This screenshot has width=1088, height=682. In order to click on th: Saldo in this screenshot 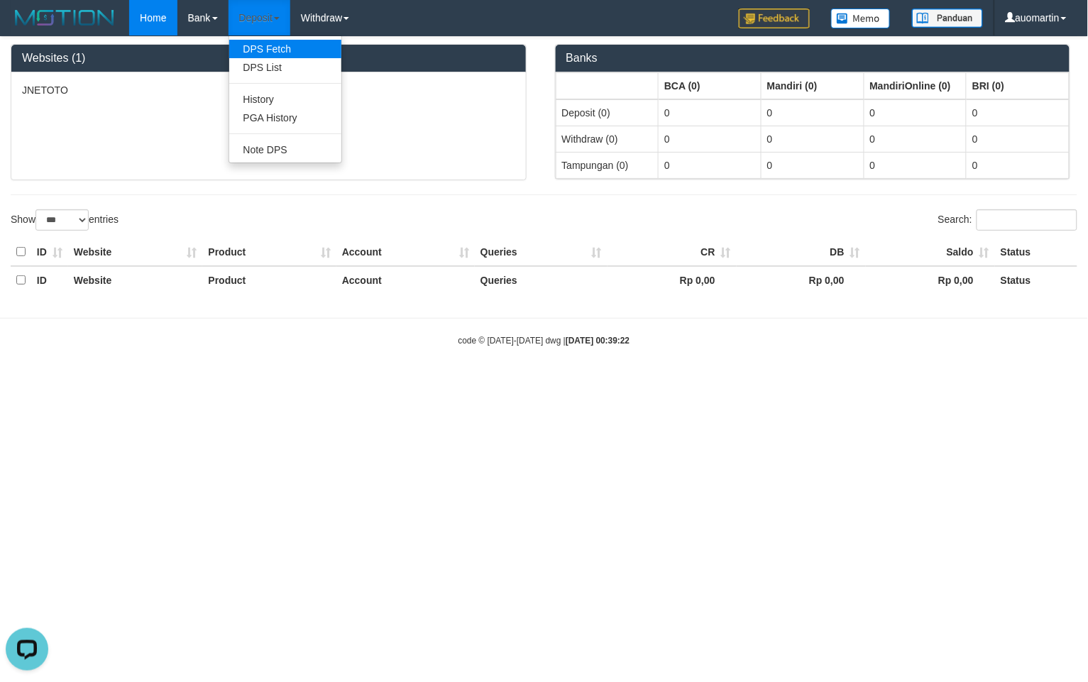, I will do `click(931, 252)`.